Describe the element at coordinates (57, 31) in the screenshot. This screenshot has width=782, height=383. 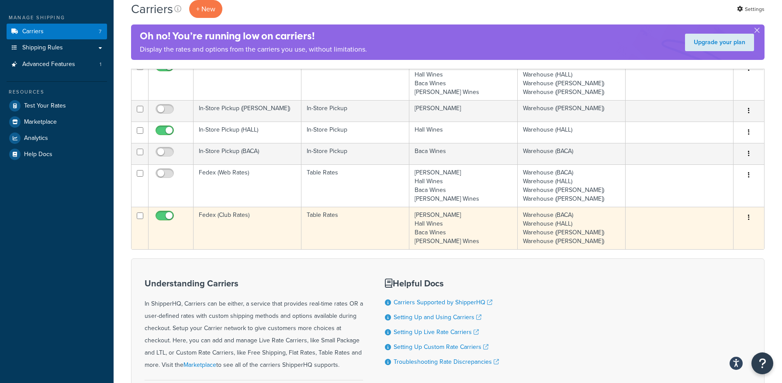
I see `li: Carriers` at that location.